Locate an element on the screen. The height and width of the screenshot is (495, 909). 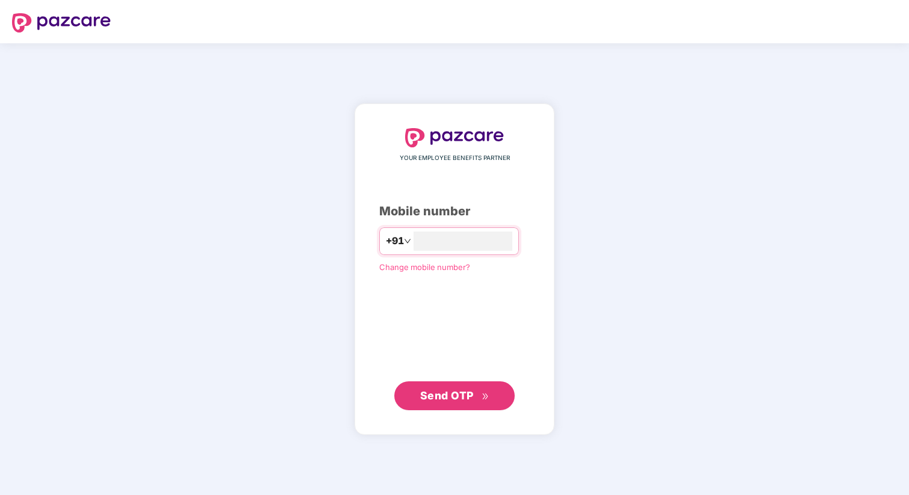
span: YOUR EMPLOYEE BENEFITS PARTNER is located at coordinates (454, 158).